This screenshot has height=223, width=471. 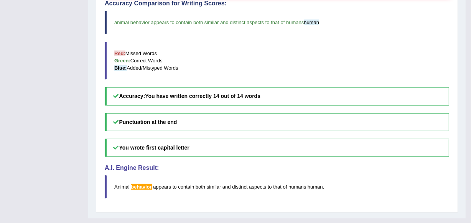 I want to click on h5: Accuracy:, so click(x=277, y=96).